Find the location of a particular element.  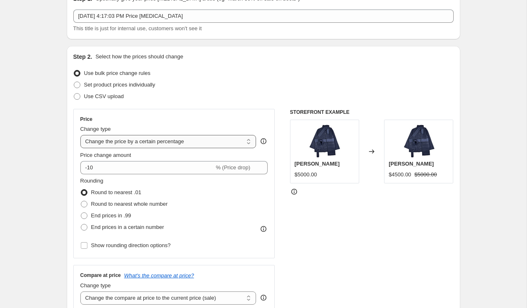

div: $5000.00 is located at coordinates (306, 175).